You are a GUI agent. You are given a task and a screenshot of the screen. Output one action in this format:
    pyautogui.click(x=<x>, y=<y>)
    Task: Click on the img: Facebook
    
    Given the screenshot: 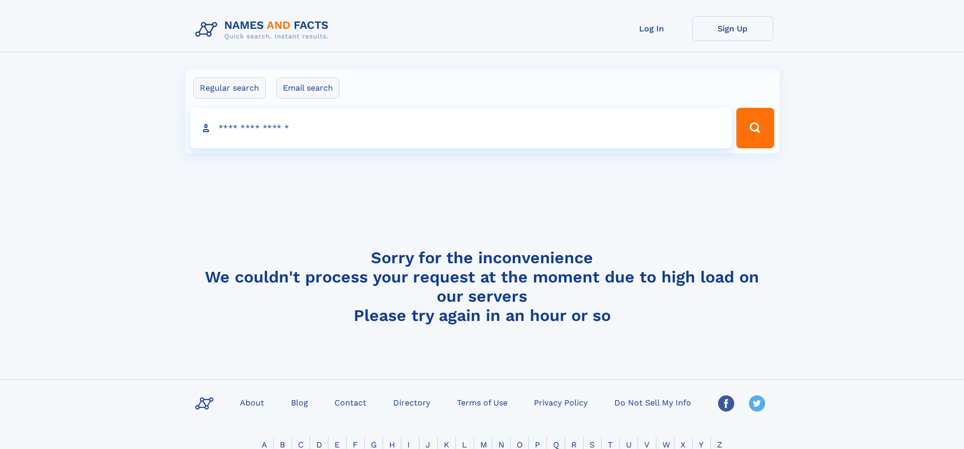 What is the action you would take?
    pyautogui.click(x=726, y=403)
    